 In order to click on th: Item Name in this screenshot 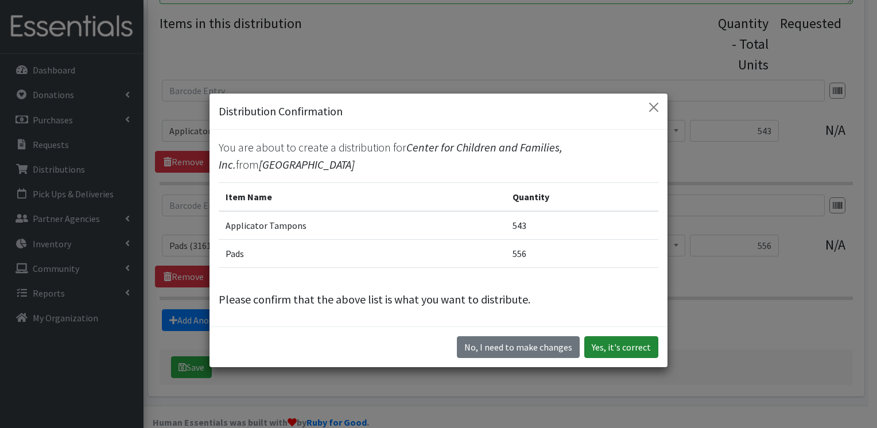, I will do `click(362, 197)`.